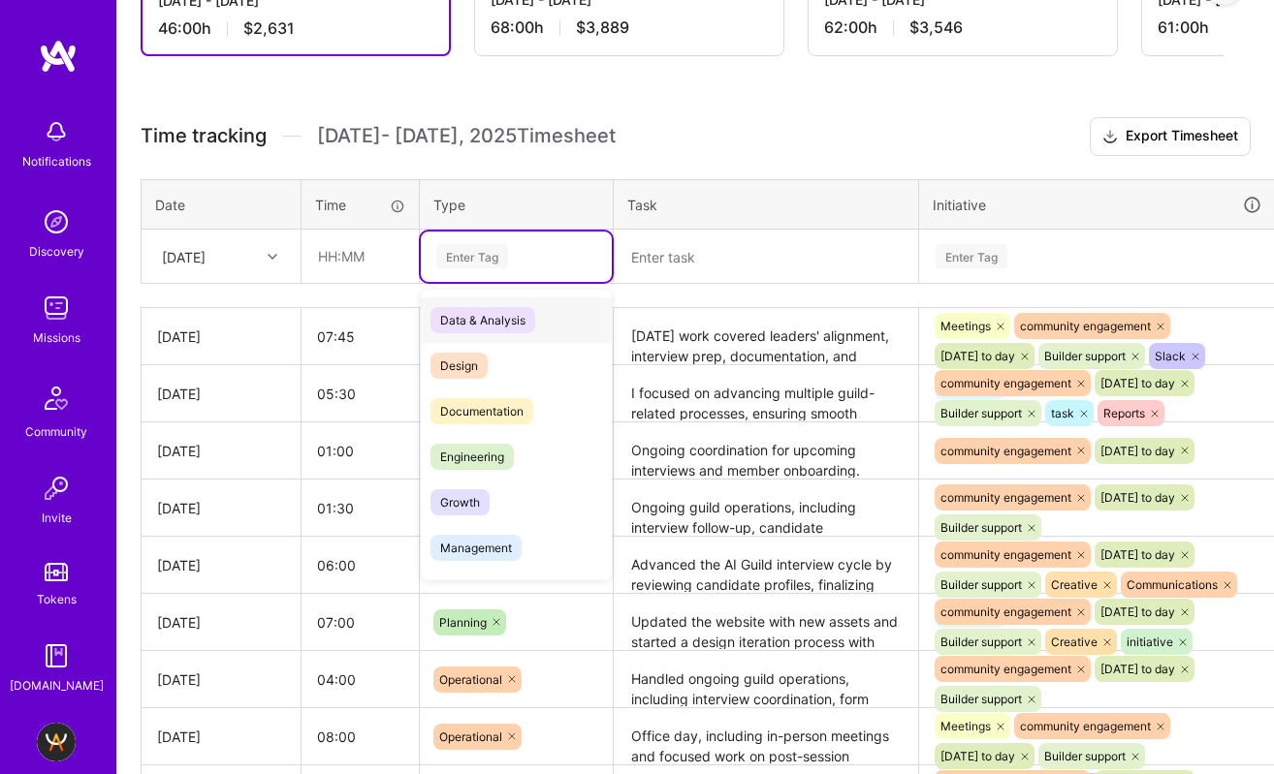 This screenshot has height=774, width=1274. What do you see at coordinates (462, 622) in the screenshot?
I see `span: Planning` at bounding box center [462, 622].